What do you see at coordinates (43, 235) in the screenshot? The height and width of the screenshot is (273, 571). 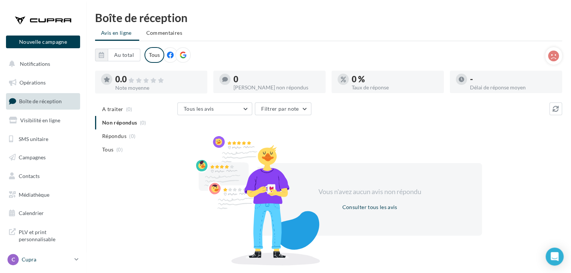 I see `a: PLV et print personnalisable` at bounding box center [43, 235].